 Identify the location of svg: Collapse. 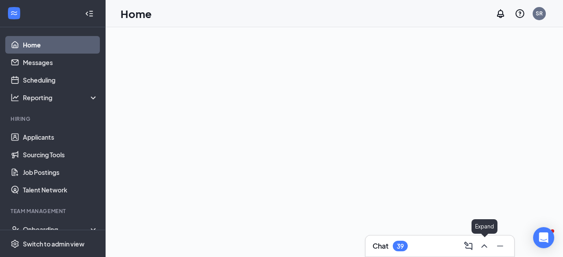
(89, 14).